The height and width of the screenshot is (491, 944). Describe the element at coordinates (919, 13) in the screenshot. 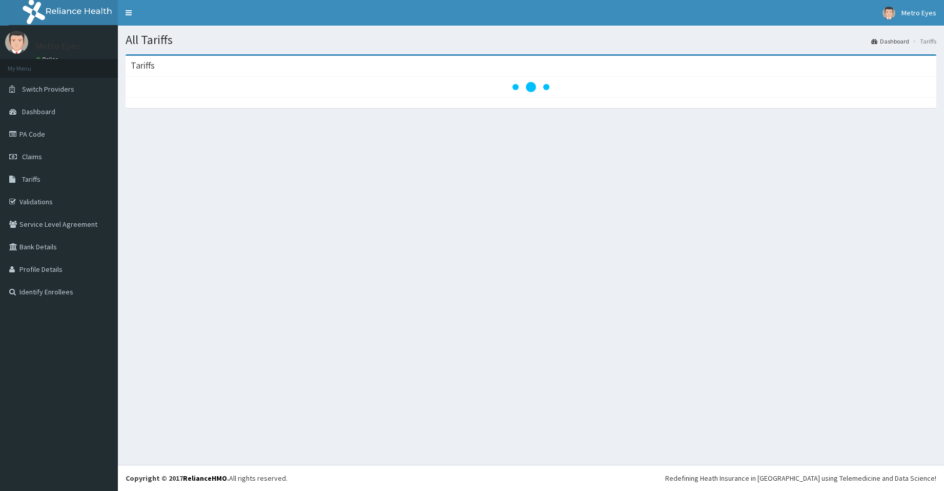

I see `span: Metro Eyes` at that location.